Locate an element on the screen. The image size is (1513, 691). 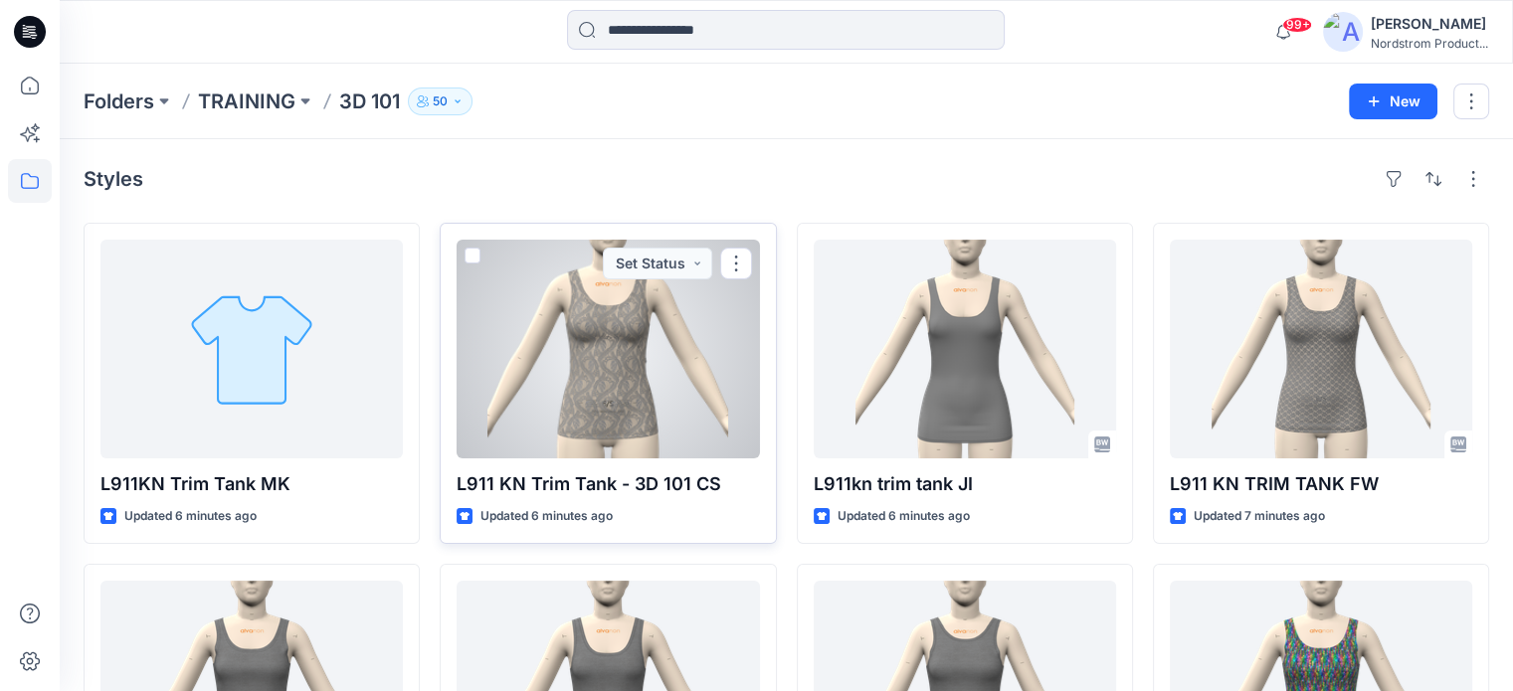
p: L911 KN Trim Tank - 3D 101 CS is located at coordinates (608, 484).